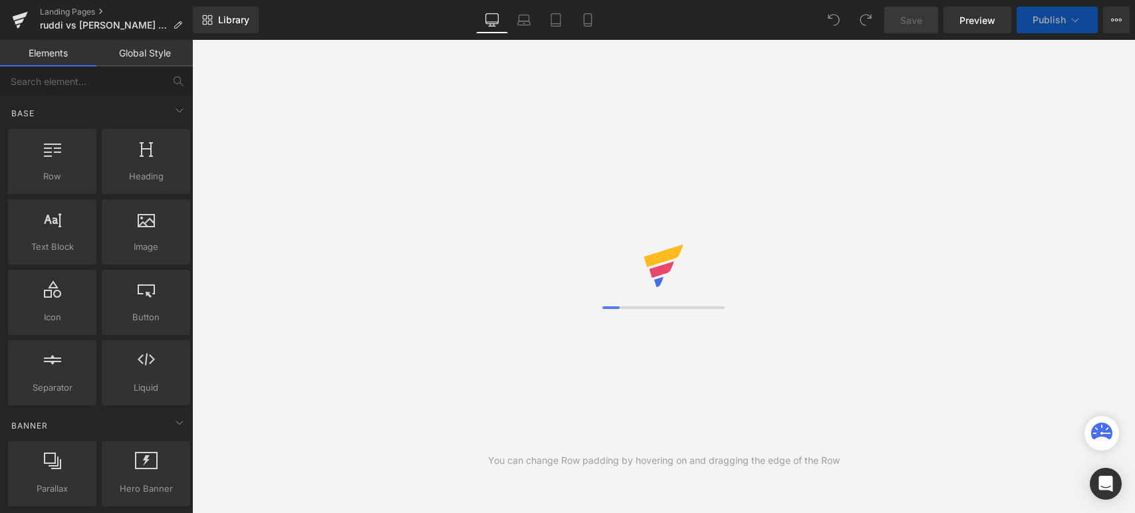  Describe the element at coordinates (866, 20) in the screenshot. I see `button: Redo` at that location.